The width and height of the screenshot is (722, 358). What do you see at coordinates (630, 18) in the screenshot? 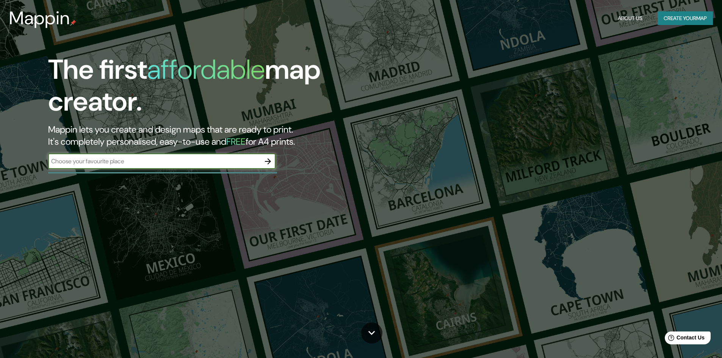
I see `button: About Us` at bounding box center [630, 18].